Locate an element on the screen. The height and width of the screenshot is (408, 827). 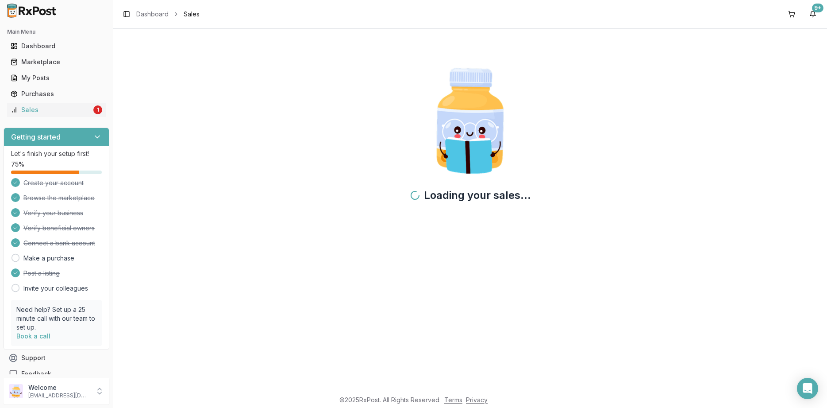
img: Smart Pill Bottle is located at coordinates (471, 121).